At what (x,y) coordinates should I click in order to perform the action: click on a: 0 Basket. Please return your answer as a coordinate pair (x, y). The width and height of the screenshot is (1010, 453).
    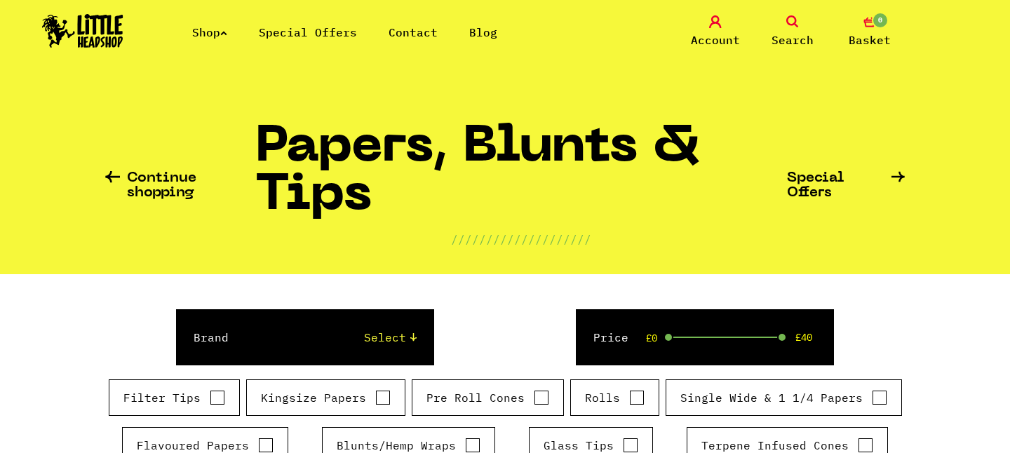
    Looking at the image, I should click on (870, 32).